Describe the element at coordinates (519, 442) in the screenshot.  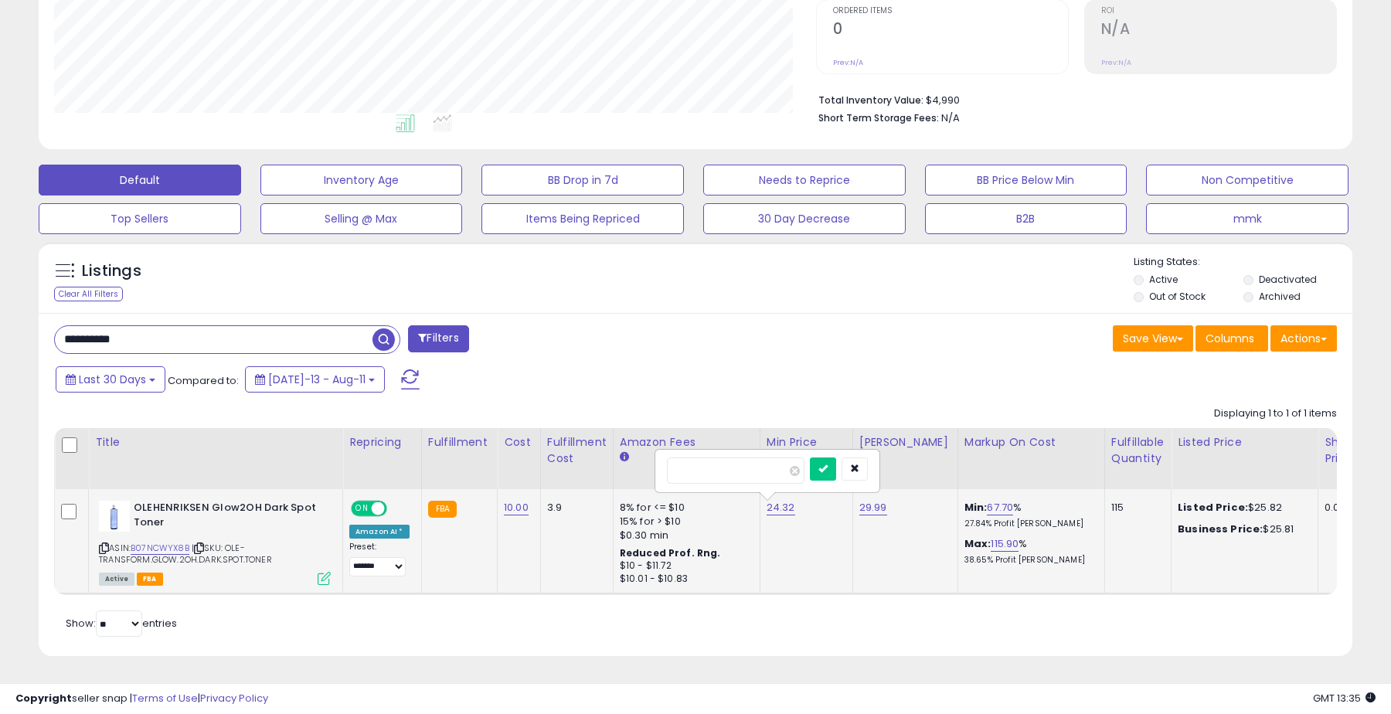
I see `div: Cost` at that location.